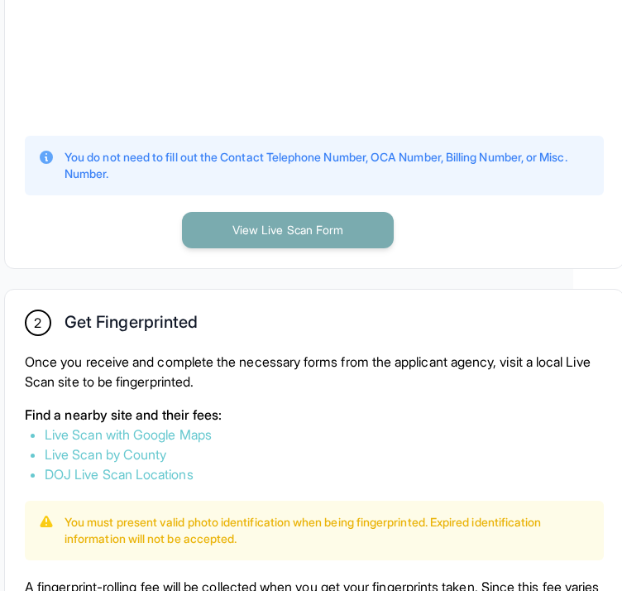  What do you see at coordinates (288, 229) in the screenshot?
I see `a: View Live Scan Form` at bounding box center [288, 229].